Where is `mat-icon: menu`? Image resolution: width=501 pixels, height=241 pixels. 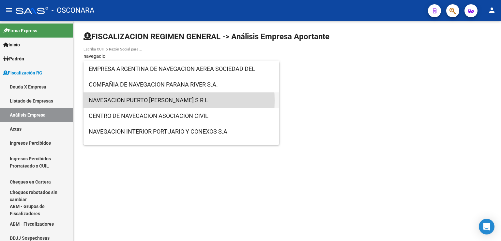
mat-icon: menu is located at coordinates (9, 10).